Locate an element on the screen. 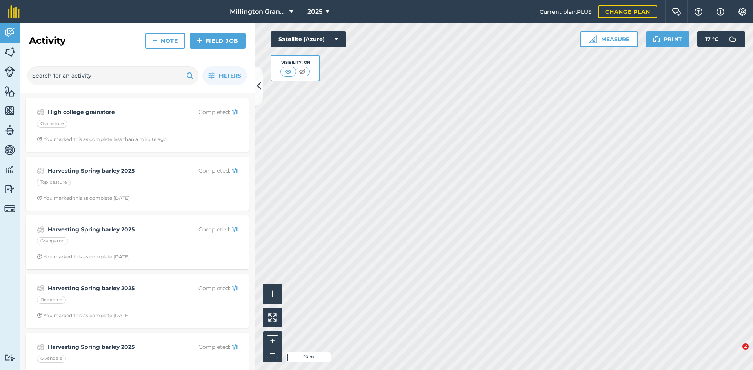 The image size is (753, 370). button: Satellite (Azure) is located at coordinates (308, 39).